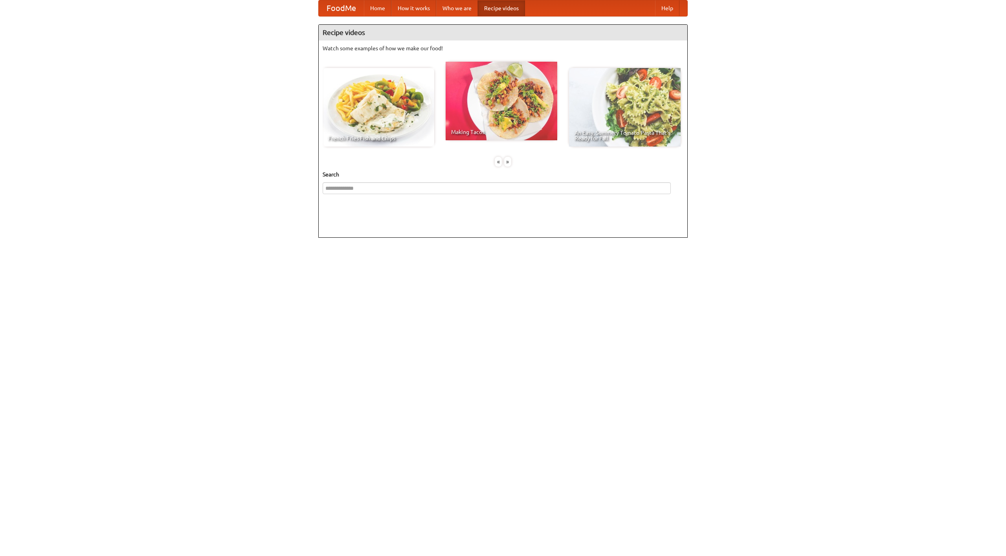  I want to click on a: An Easy, Summery Tomato Pasta That's Ready for Fall, so click(625, 107).